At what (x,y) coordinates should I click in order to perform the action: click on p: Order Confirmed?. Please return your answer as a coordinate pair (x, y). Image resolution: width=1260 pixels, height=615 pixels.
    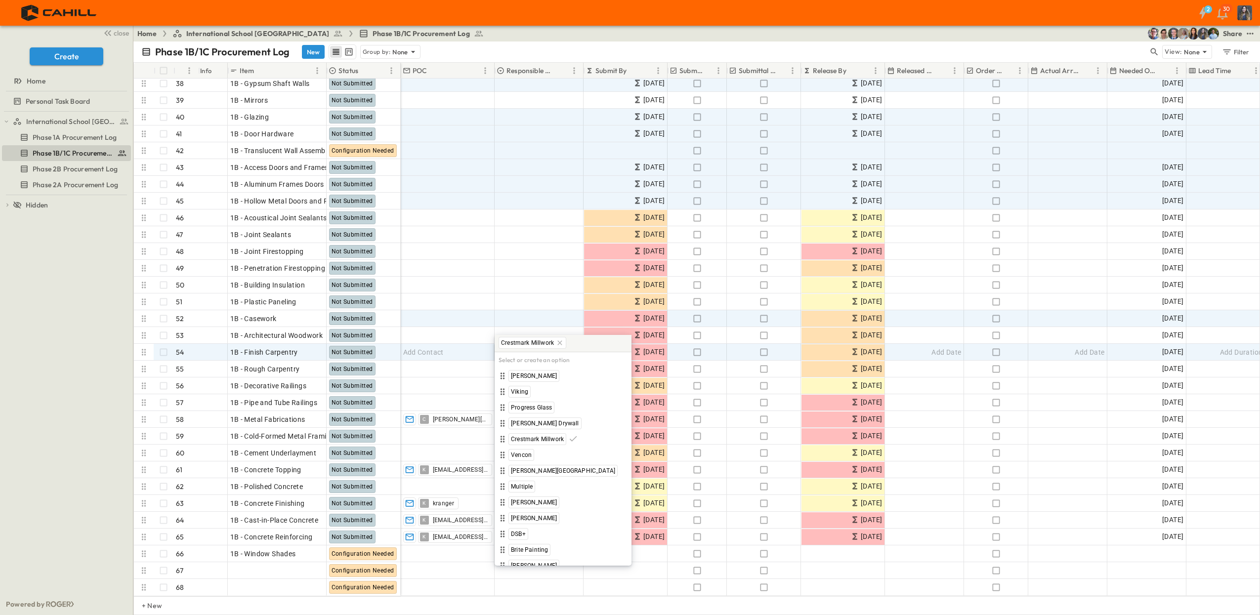
    Looking at the image, I should click on (990, 71).